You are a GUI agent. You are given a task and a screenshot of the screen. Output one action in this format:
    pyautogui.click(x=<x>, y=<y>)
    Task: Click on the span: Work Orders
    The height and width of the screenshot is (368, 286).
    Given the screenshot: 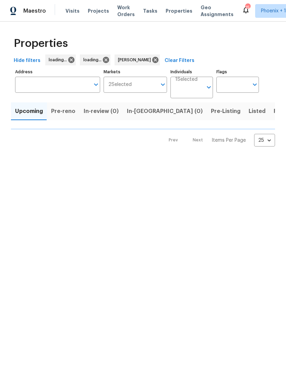 What is the action you would take?
    pyautogui.click(x=126, y=11)
    